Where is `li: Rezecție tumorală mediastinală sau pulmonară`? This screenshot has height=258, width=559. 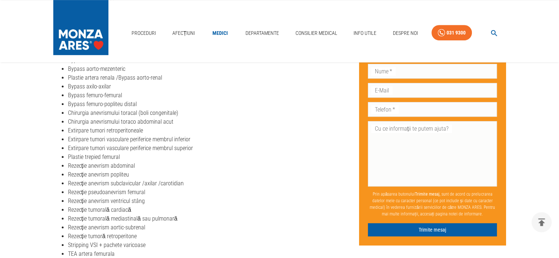 li: Rezecție tumorală mediastinală sau pulmonară is located at coordinates (210, 219).